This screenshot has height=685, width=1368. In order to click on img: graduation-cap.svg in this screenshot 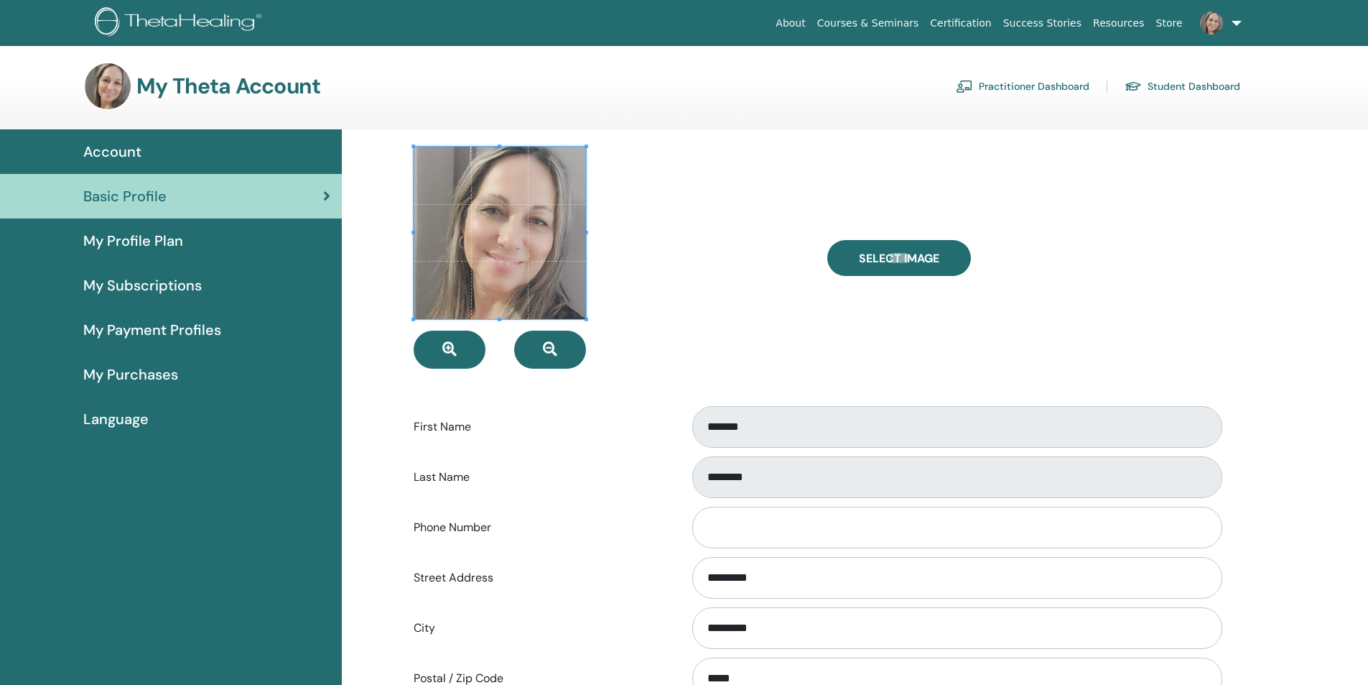, I will do `click(1133, 86)`.